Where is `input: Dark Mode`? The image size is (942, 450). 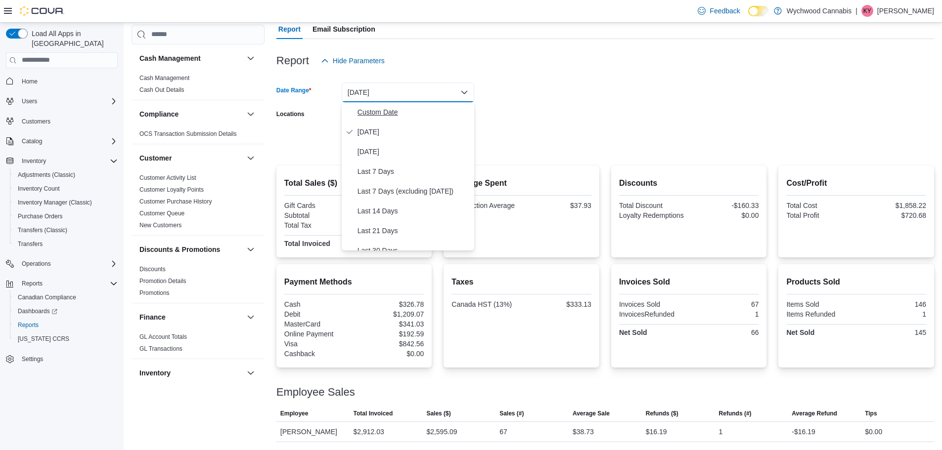
input: Dark Mode is located at coordinates (758, 11).